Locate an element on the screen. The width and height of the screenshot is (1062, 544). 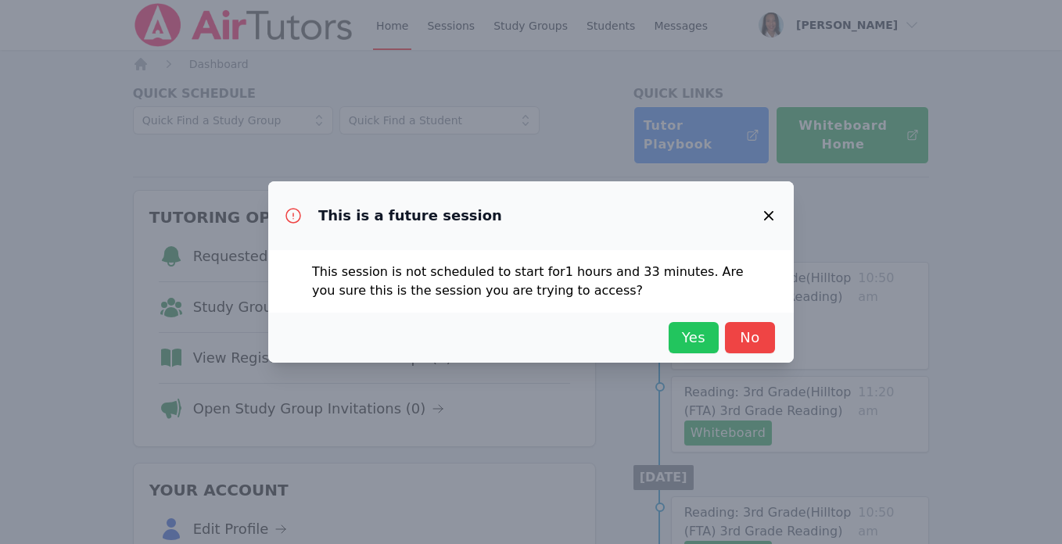
button: No is located at coordinates (750, 338).